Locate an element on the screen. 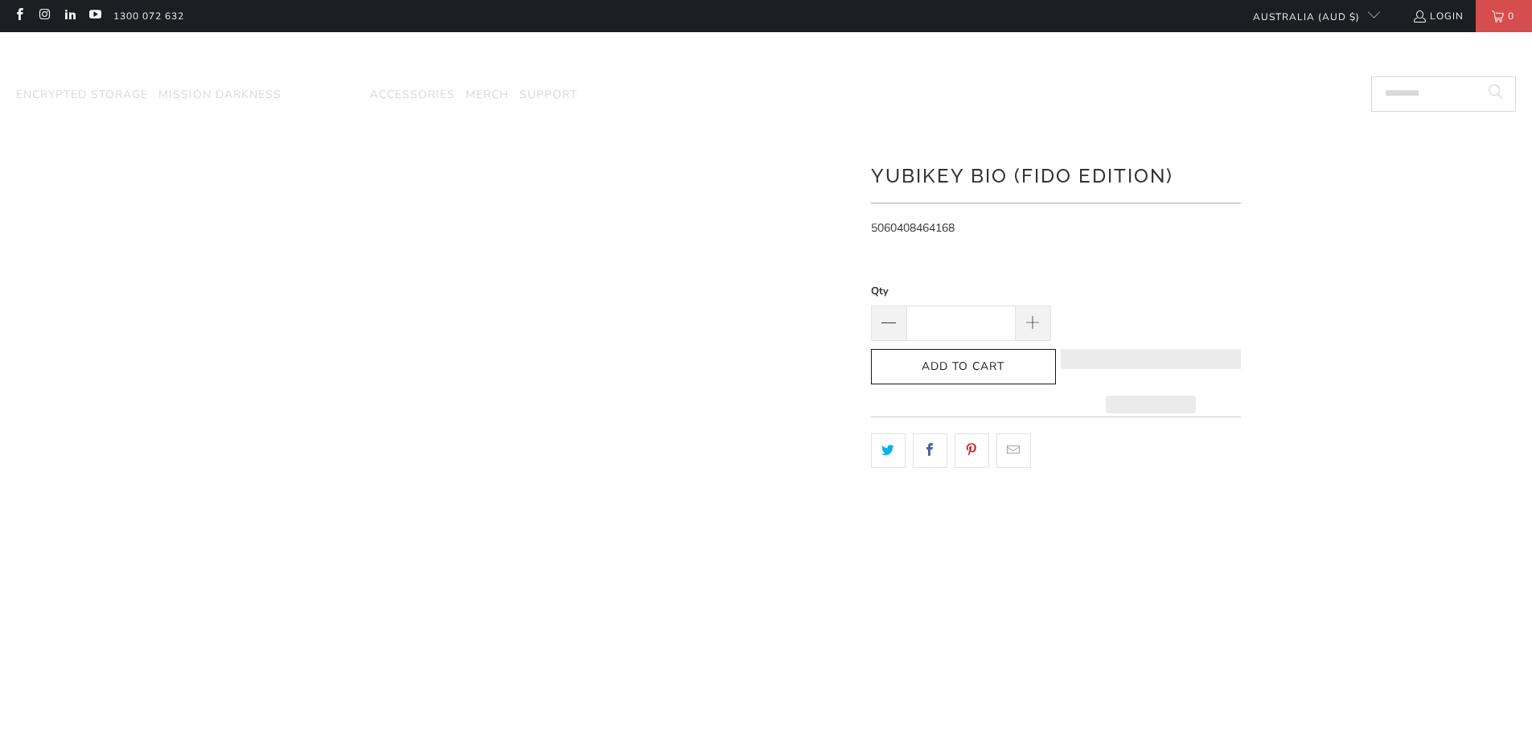  input: Search... is located at coordinates (1444, 94).